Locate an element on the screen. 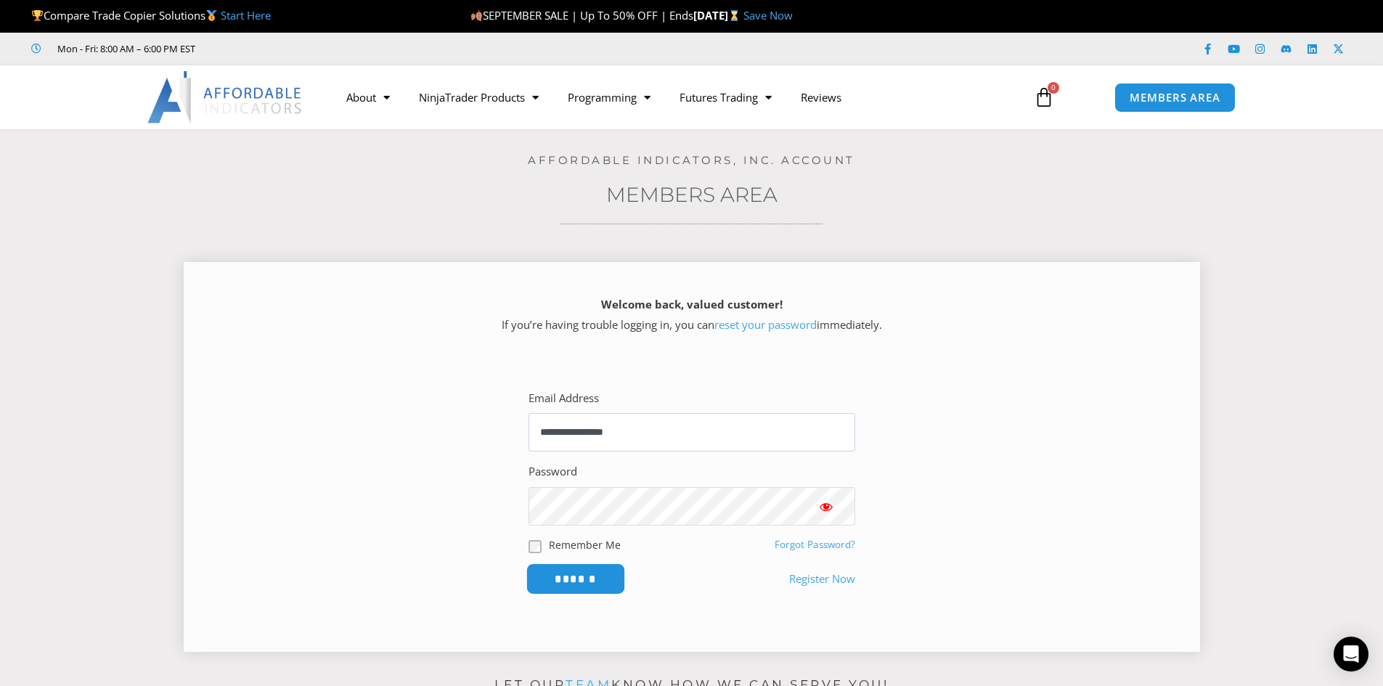  div: Open Intercom Messenger is located at coordinates (1351, 654).